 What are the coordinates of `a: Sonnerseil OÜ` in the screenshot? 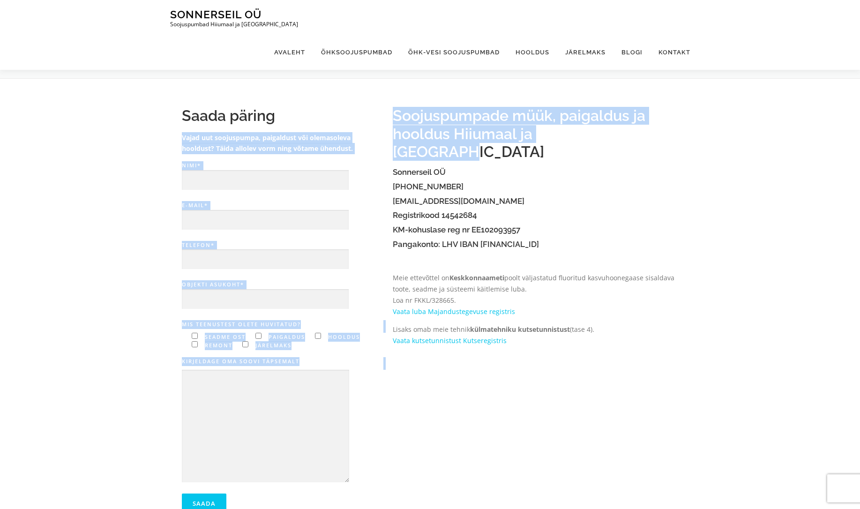 It's located at (216, 14).